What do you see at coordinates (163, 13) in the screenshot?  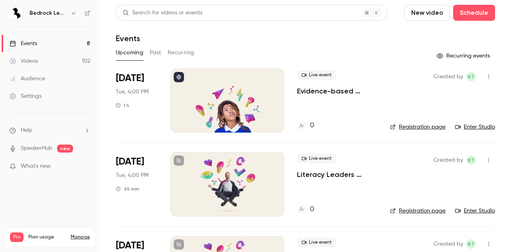 I see `div: Search for videos or events` at bounding box center [163, 13].